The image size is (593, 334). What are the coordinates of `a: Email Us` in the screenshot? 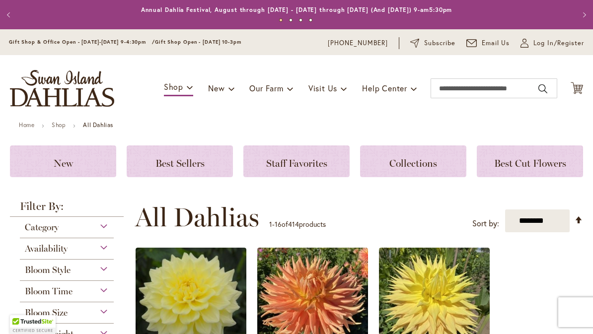 It's located at (488, 43).